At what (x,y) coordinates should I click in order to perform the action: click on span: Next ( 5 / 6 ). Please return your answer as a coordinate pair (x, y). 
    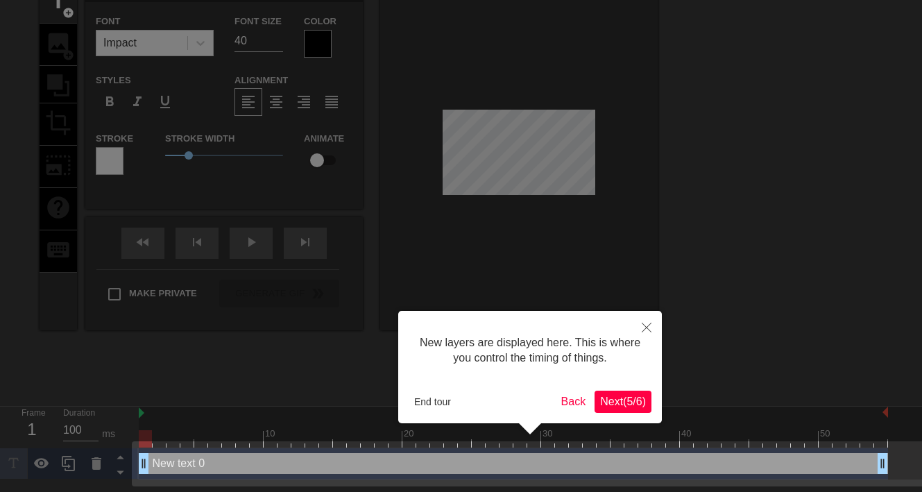
    Looking at the image, I should click on (623, 401).